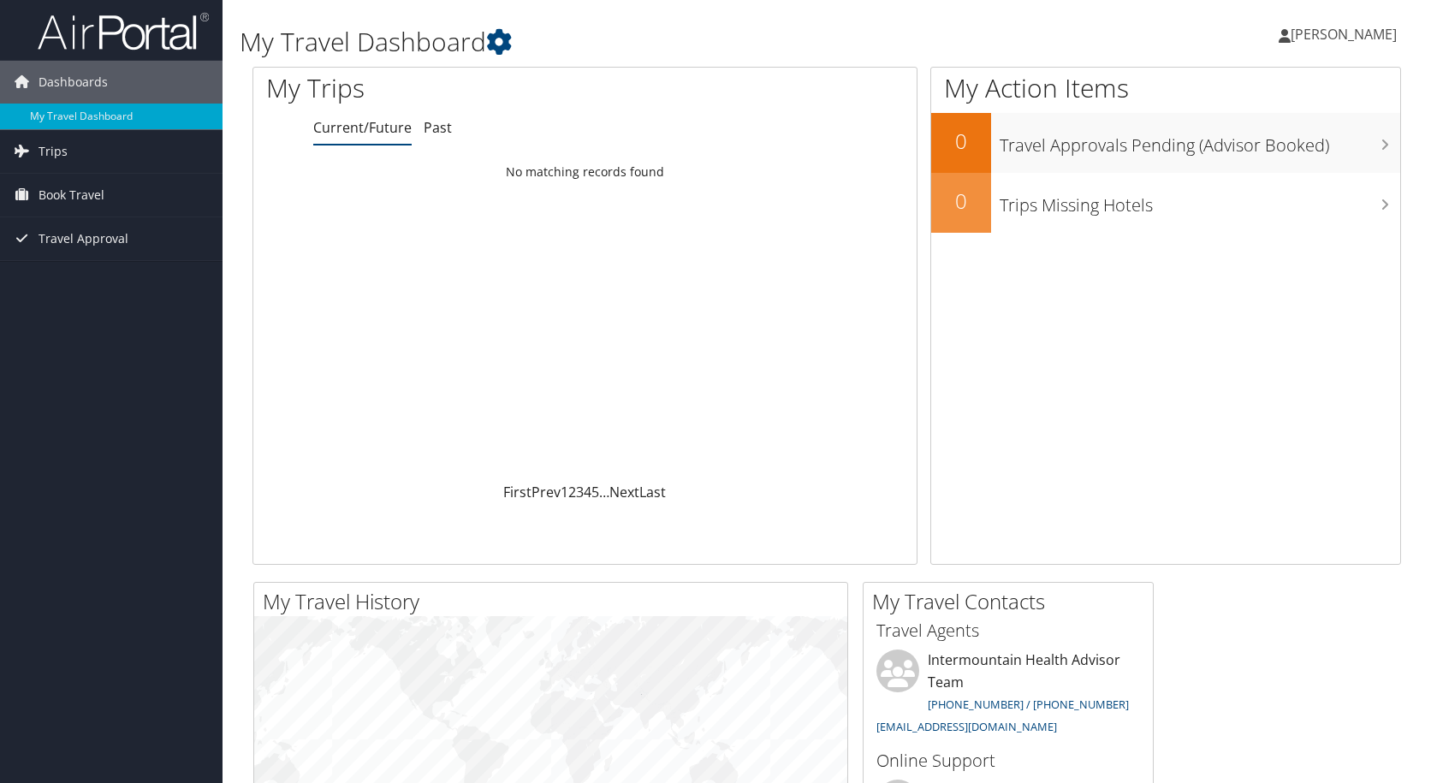 This screenshot has width=1431, height=783. What do you see at coordinates (1200, 201) in the screenshot?
I see `h3: Trips Missing Hotels` at bounding box center [1200, 201].